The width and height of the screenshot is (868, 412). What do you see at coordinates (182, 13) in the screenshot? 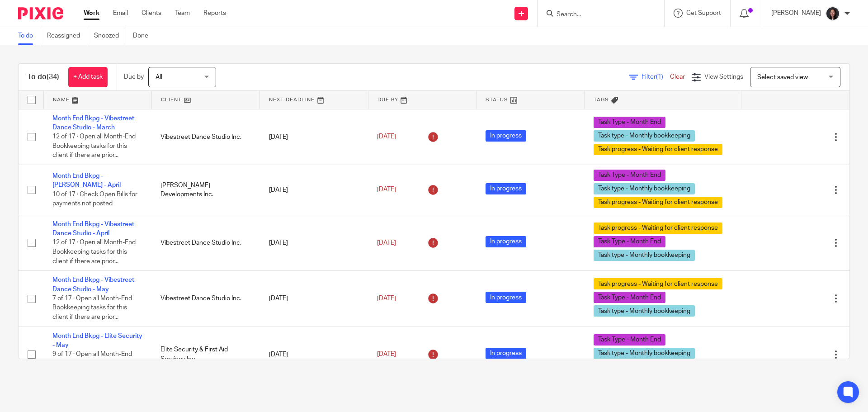
I see `a: Team` at bounding box center [182, 13].